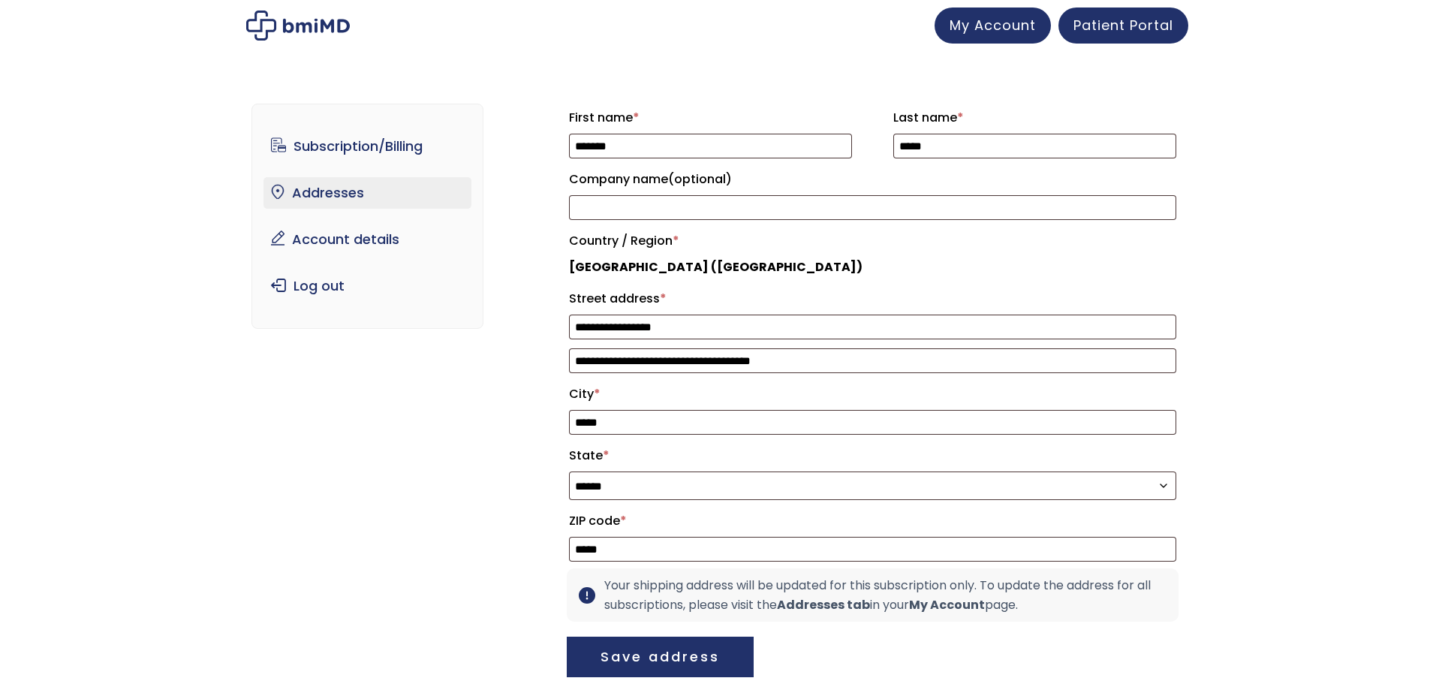  Describe the element at coordinates (872, 521) in the screenshot. I see `label: ZIP code` at that location.